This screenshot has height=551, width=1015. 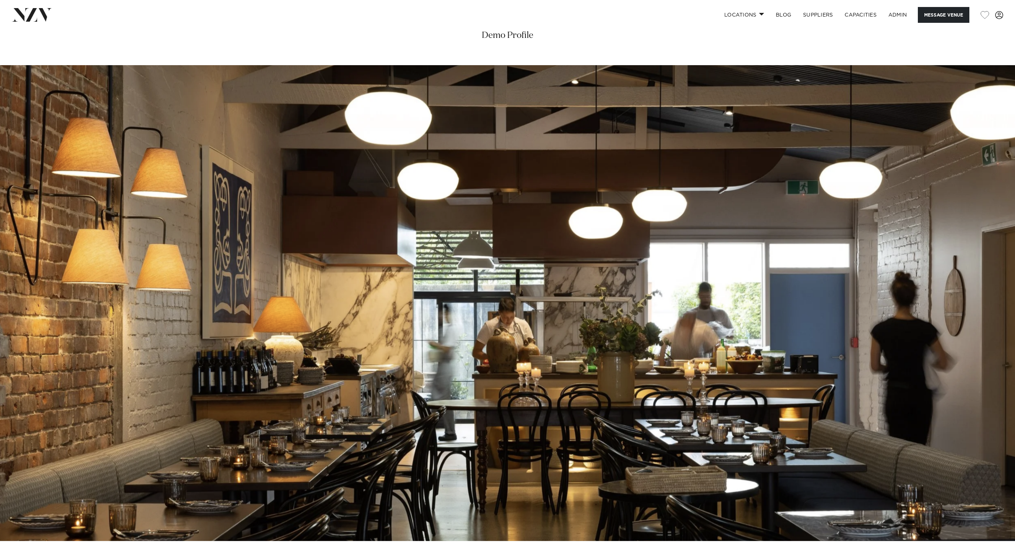 What do you see at coordinates (744, 15) in the screenshot?
I see `a: Locations` at bounding box center [744, 15].